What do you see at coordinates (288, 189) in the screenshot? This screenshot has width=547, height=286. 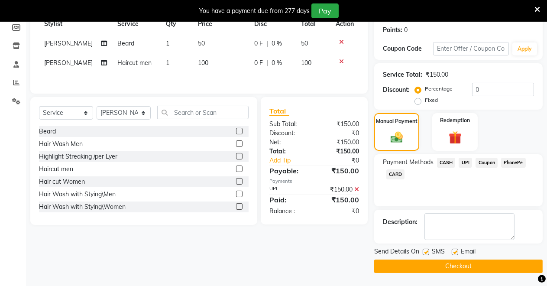 I see `div: UPI` at bounding box center [288, 189].